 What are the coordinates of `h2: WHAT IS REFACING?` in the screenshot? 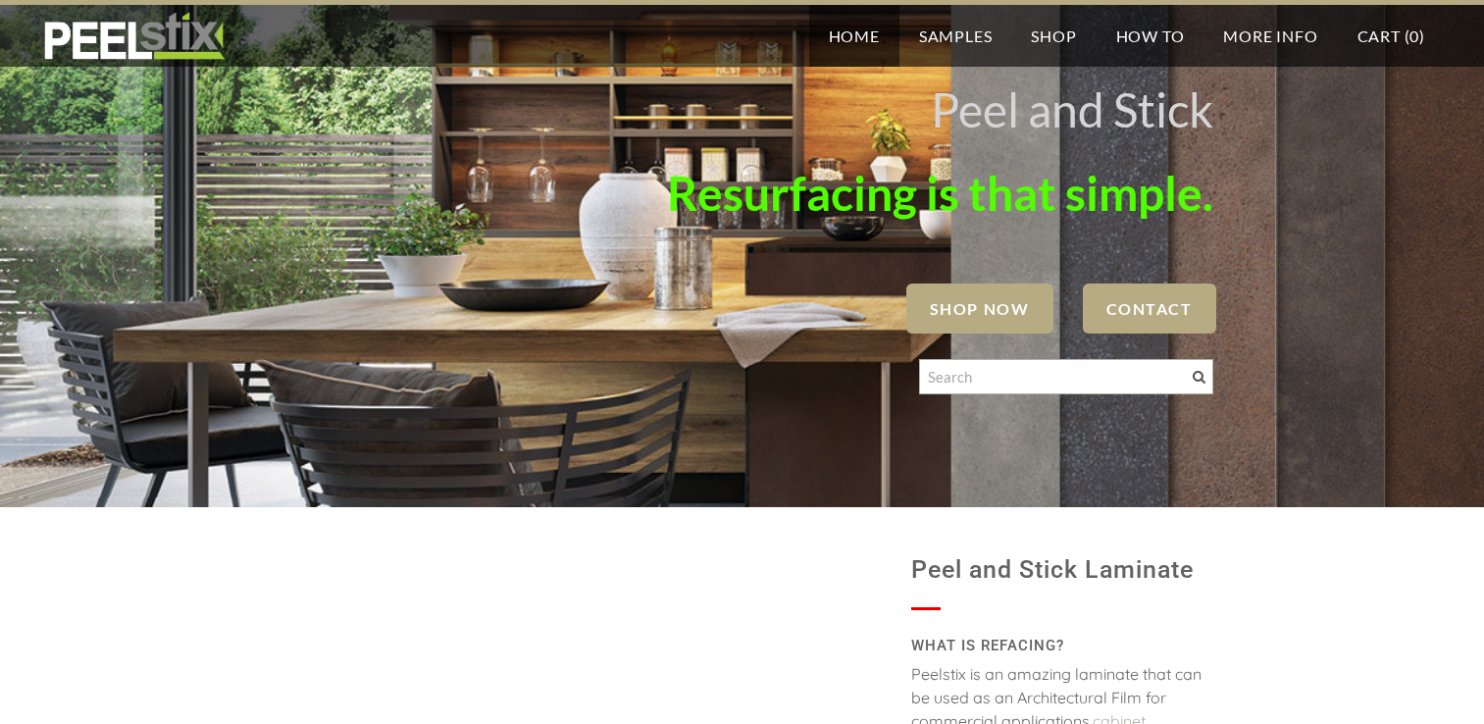 It's located at (1062, 645).